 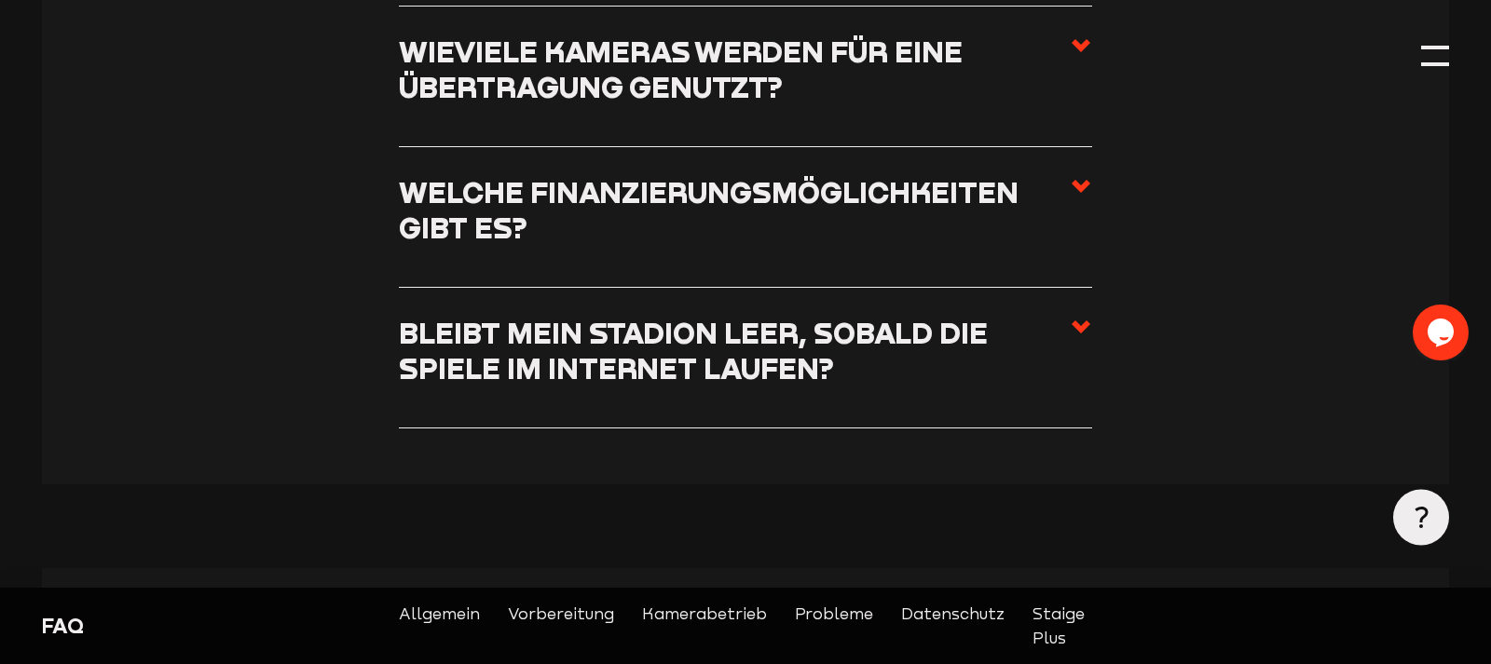 What do you see at coordinates (734, 350) in the screenshot?
I see `h3: Bleibt mein Stadion leer, sobald die Spiele im Internet laufen?` at bounding box center [734, 350].